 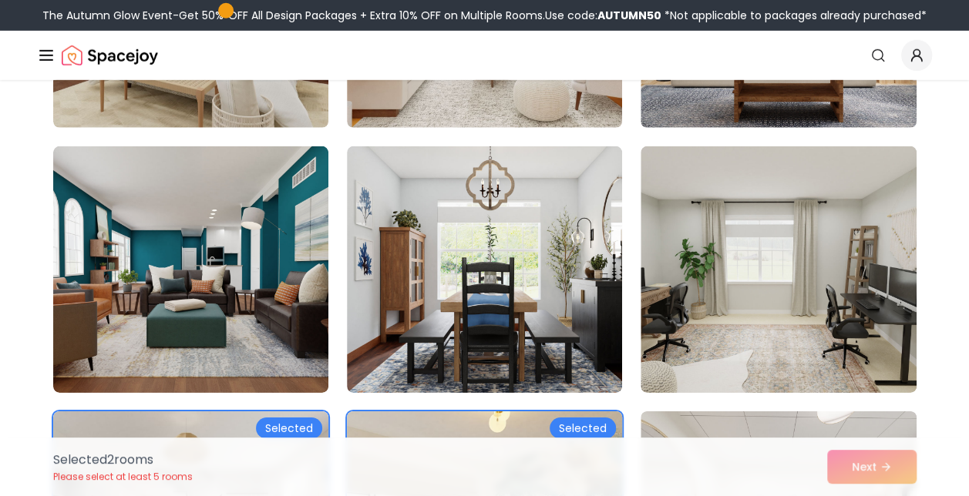 I want to click on img: Room room-91, so click(x=190, y=270).